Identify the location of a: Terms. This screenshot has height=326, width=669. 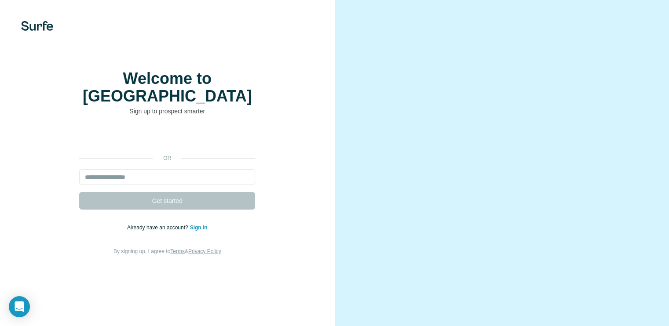
(177, 251).